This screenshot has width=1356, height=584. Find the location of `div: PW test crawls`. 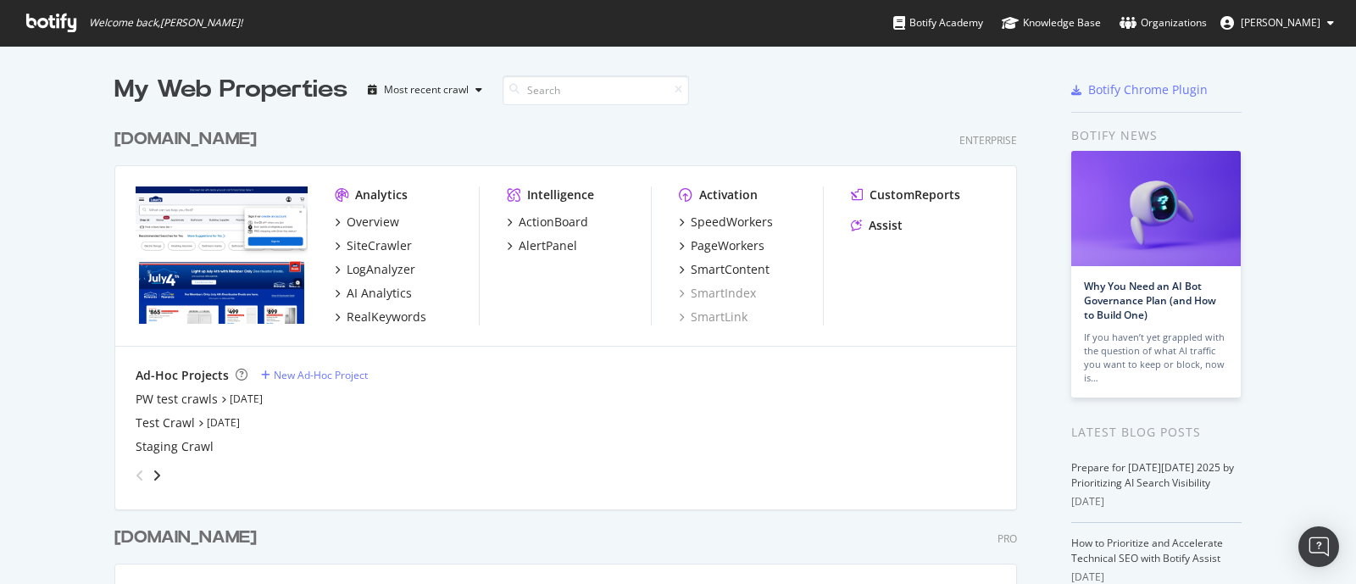

div: PW test crawls is located at coordinates (176, 399).